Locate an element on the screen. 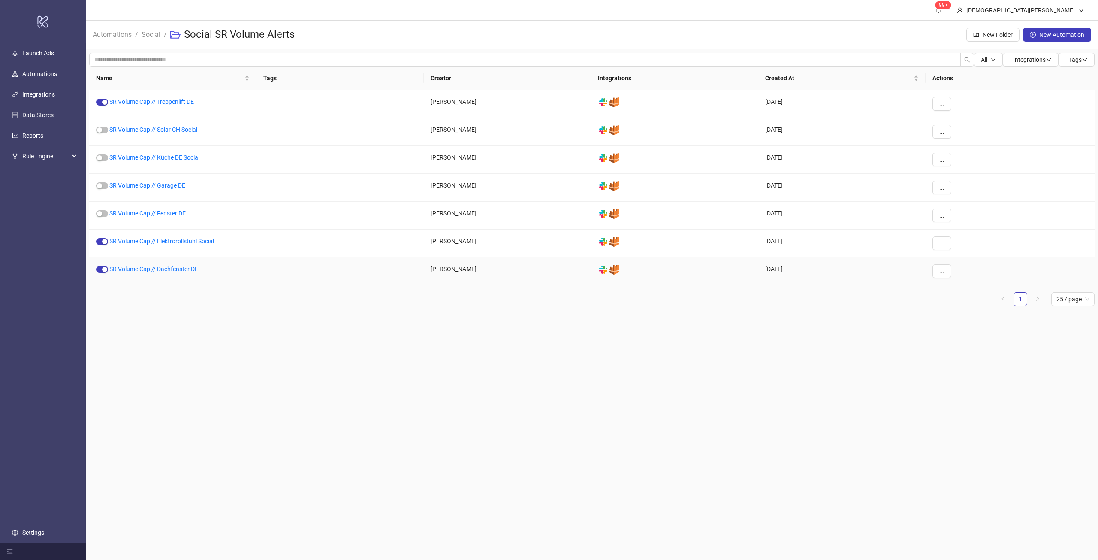 Image resolution: width=1098 pixels, height=560 pixels. a: Data Stores is located at coordinates (38, 115).